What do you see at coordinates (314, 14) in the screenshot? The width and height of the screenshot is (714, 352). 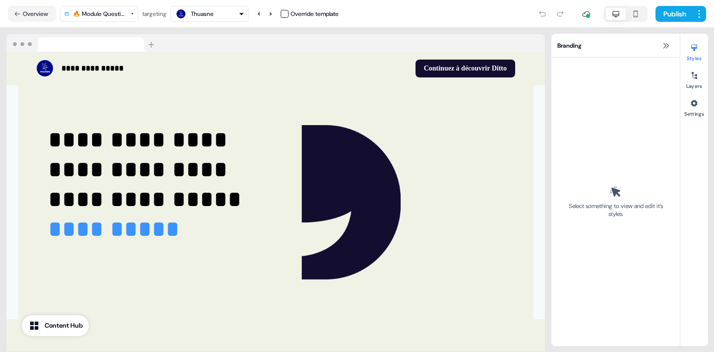 I see `div: Override template` at bounding box center [314, 14].